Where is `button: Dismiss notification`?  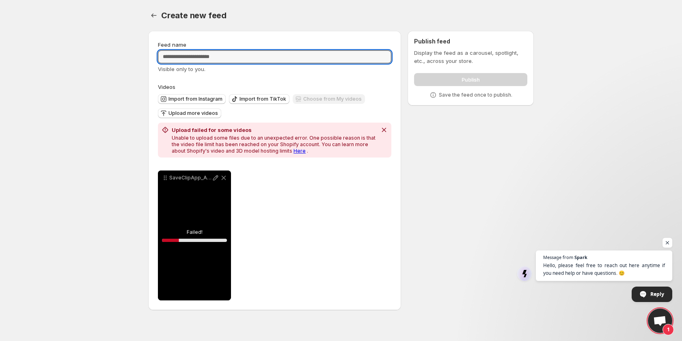
button: Dismiss notification is located at coordinates (384, 130).